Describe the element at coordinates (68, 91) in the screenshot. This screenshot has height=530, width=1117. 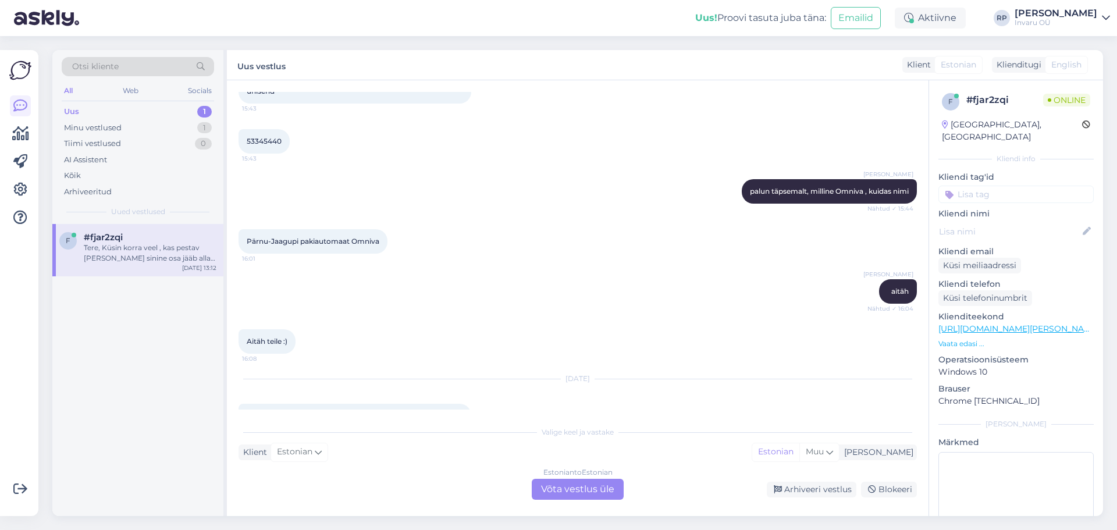
I see `div: All` at that location.